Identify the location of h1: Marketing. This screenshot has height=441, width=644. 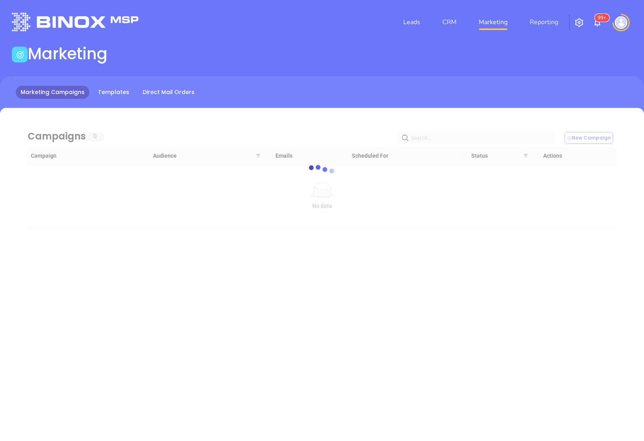
(68, 54).